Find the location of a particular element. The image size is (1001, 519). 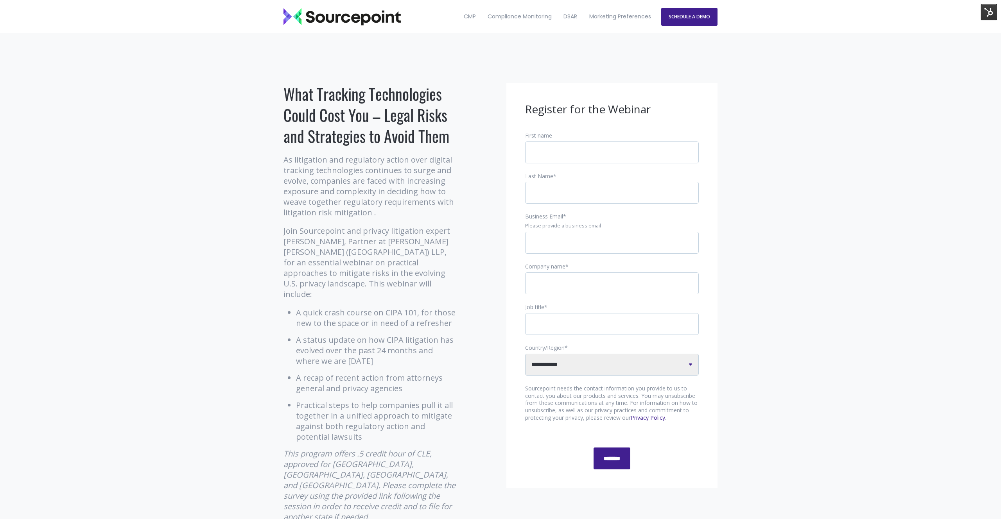

span: Company name is located at coordinates (545, 266).